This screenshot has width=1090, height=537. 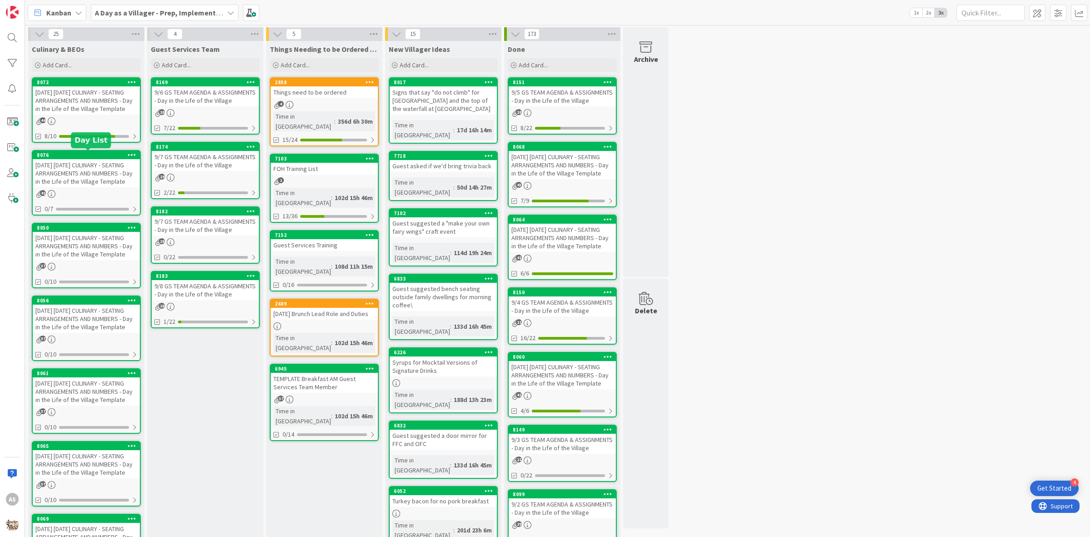 What do you see at coordinates (281, 104) in the screenshot?
I see `span: 4` at bounding box center [281, 104].